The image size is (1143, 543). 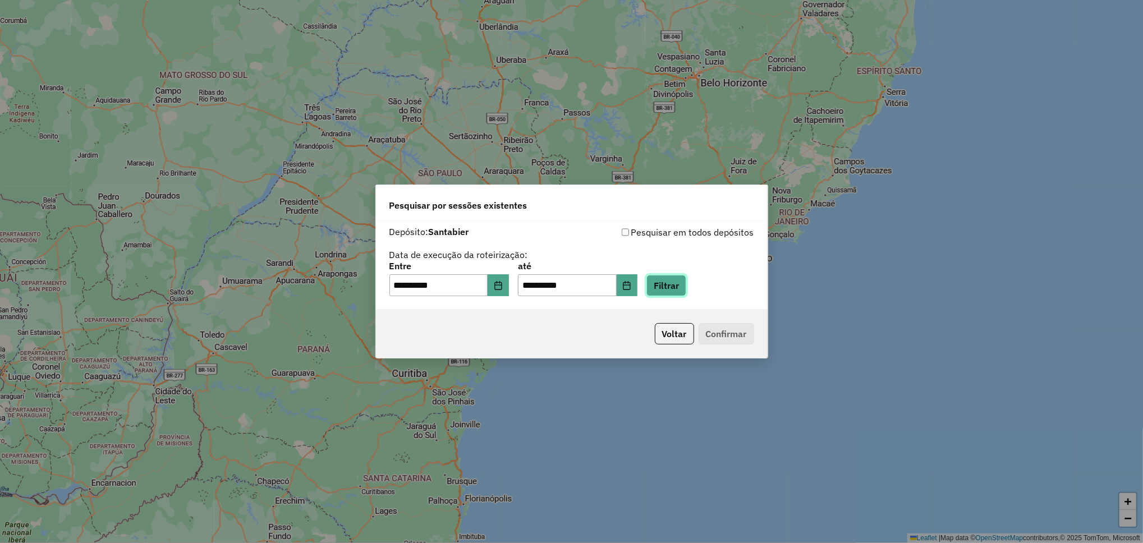 What do you see at coordinates (449, 266) in the screenshot?
I see `label: Entre` at bounding box center [449, 266].